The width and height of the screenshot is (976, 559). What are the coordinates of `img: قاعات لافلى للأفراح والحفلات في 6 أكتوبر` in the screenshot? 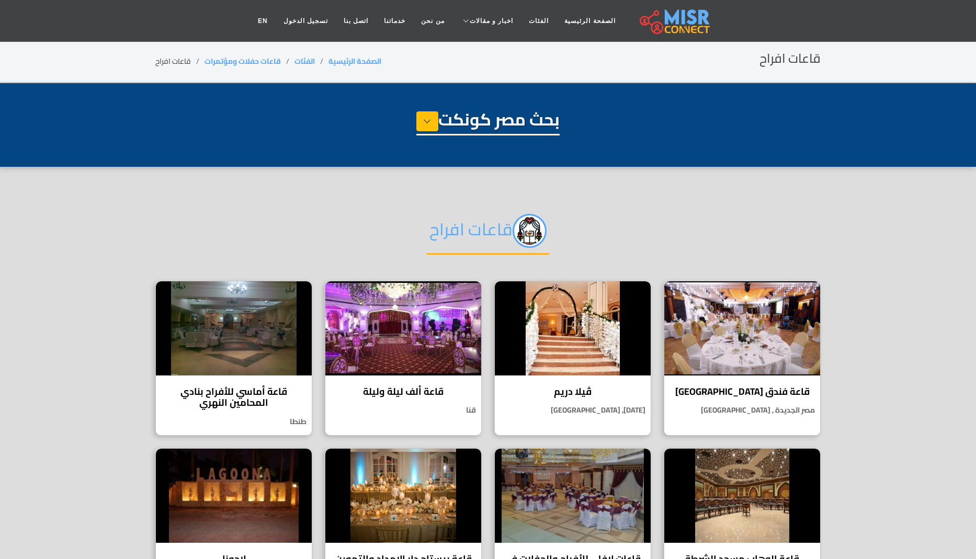 It's located at (573, 496).